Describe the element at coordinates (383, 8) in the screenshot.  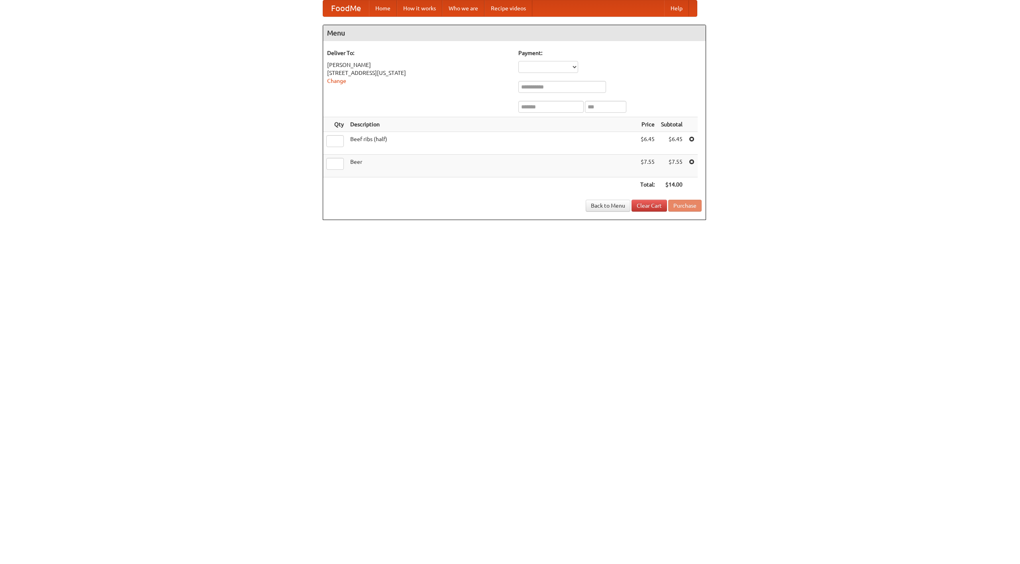
I see `a: Home` at that location.